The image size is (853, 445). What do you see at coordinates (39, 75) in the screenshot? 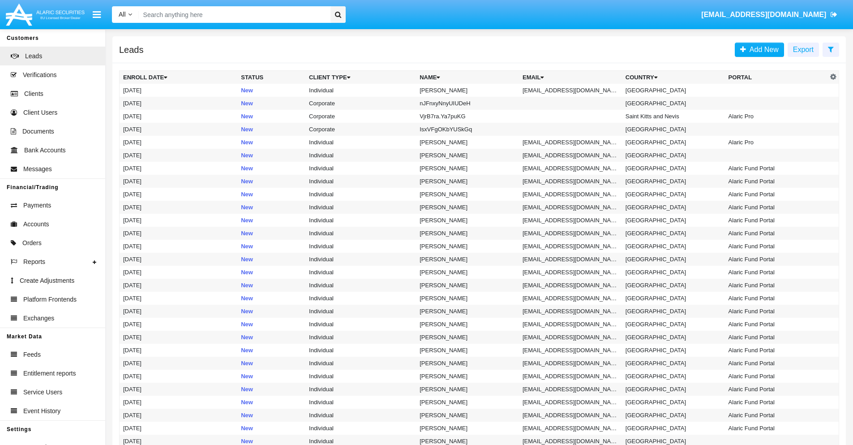
I see `span: Verifications` at bounding box center [39, 75].